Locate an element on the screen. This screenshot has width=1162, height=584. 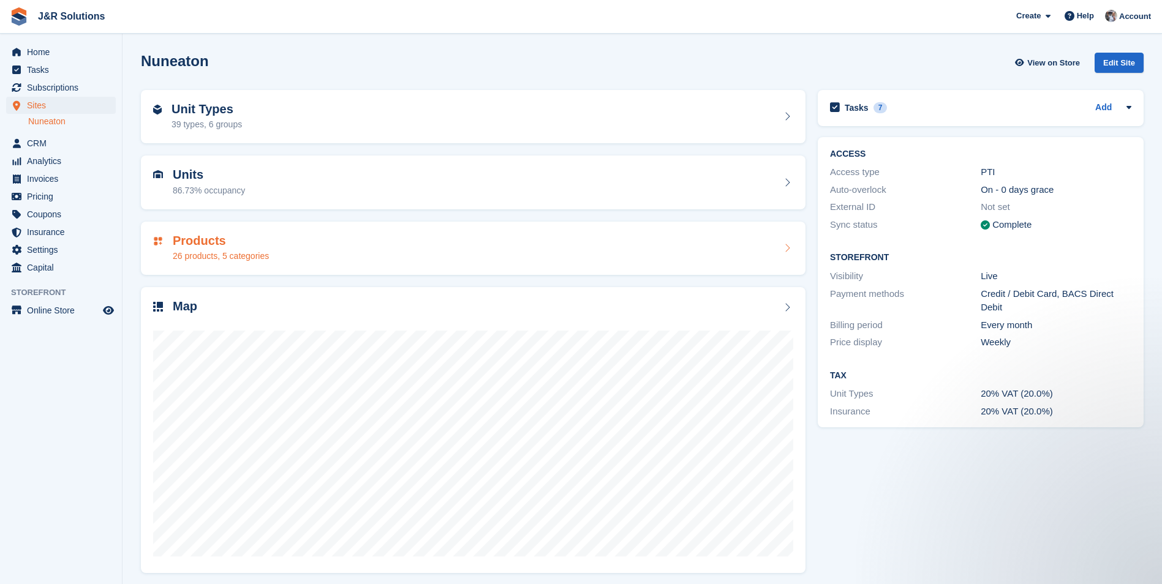
span: Create is located at coordinates (1028, 16).